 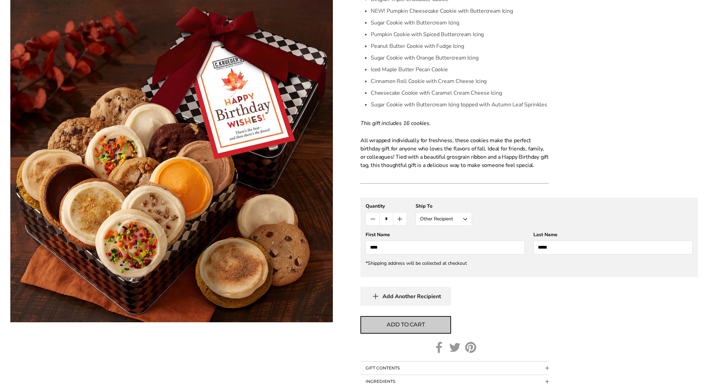 I want to click on gfm-form: New recipient, so click(x=529, y=237).